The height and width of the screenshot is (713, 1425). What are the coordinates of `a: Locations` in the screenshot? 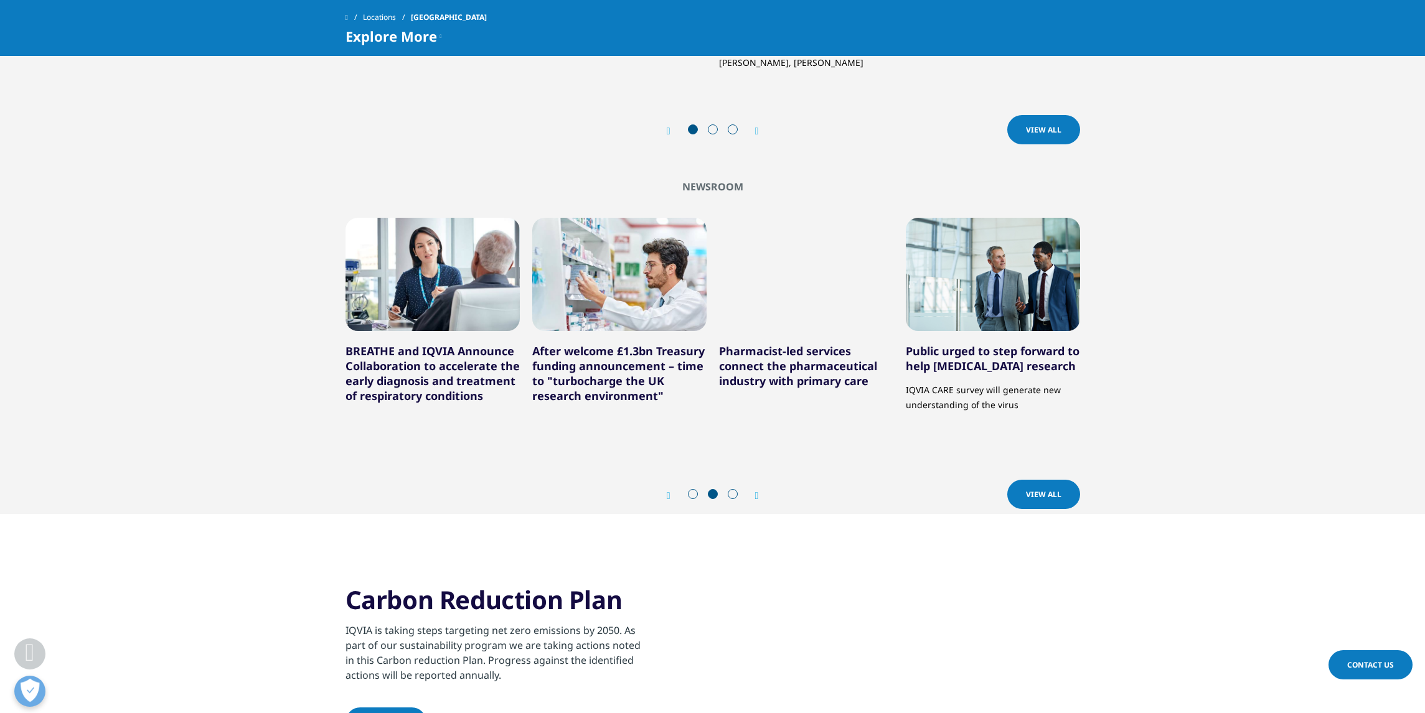 It's located at (387, 17).